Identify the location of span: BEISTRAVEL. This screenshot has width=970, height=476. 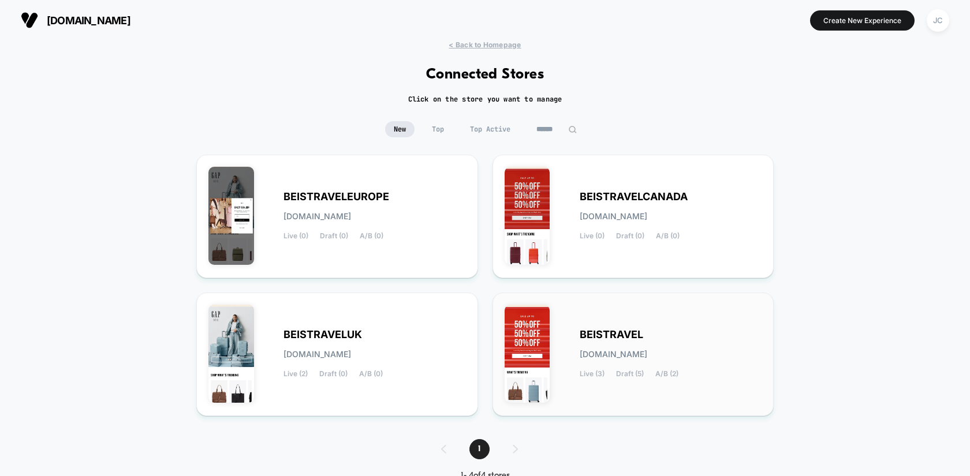
(611, 335).